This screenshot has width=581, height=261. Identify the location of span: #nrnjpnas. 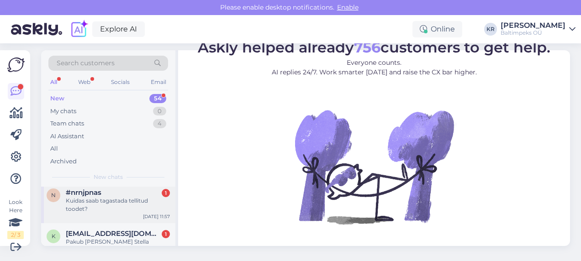
(84, 193).